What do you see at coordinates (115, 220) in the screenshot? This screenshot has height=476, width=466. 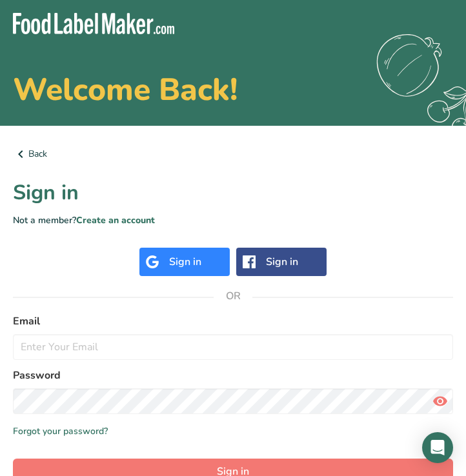 I see `a: Create an account` at bounding box center [115, 220].